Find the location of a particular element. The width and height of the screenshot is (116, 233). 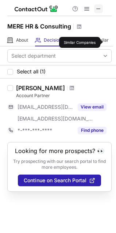

span: Continue on Search Portal is located at coordinates (55, 180).